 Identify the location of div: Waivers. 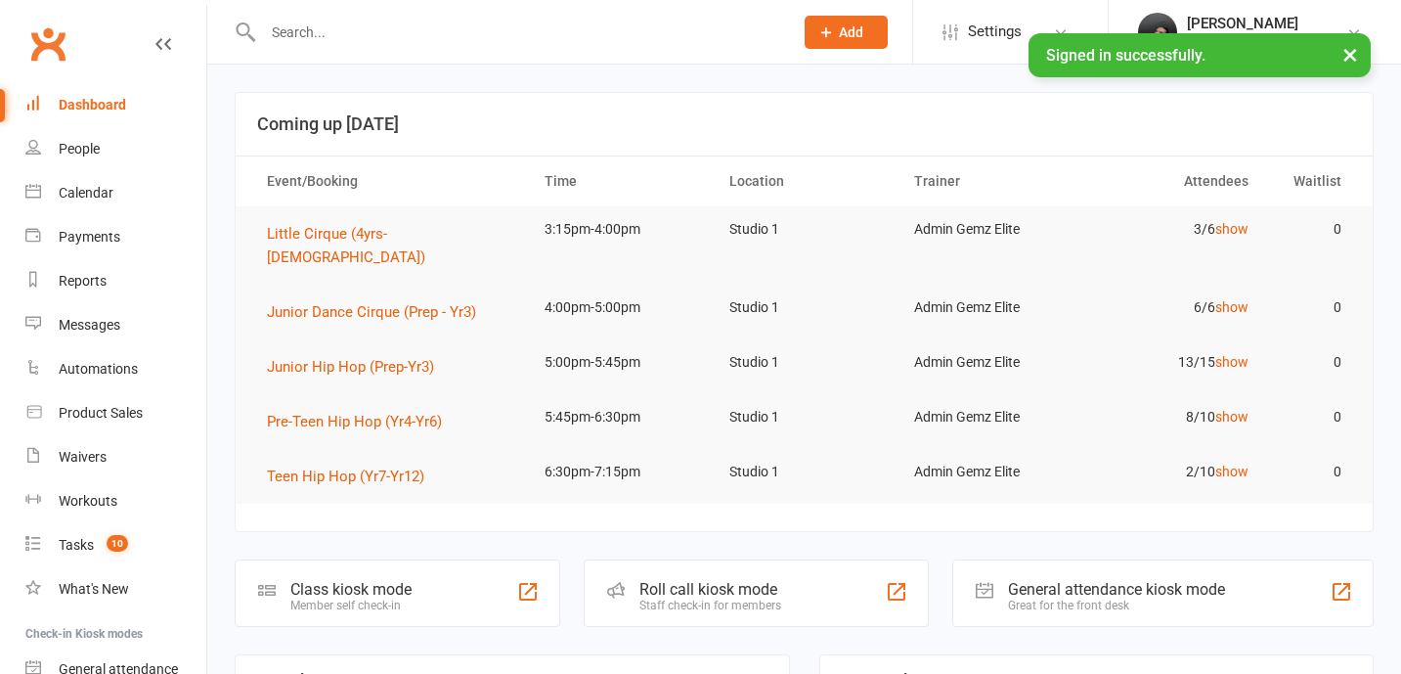
(82, 457).